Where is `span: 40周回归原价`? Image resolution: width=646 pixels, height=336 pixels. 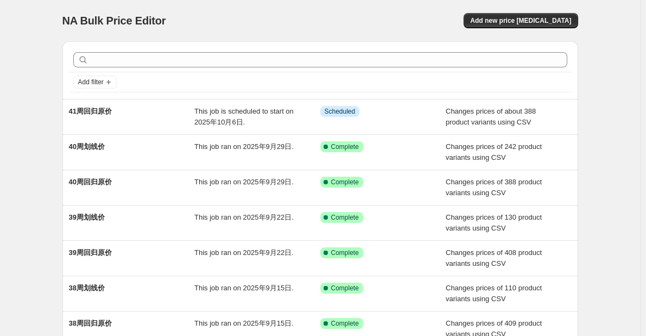
span: 40周回归原价 is located at coordinates (90, 181).